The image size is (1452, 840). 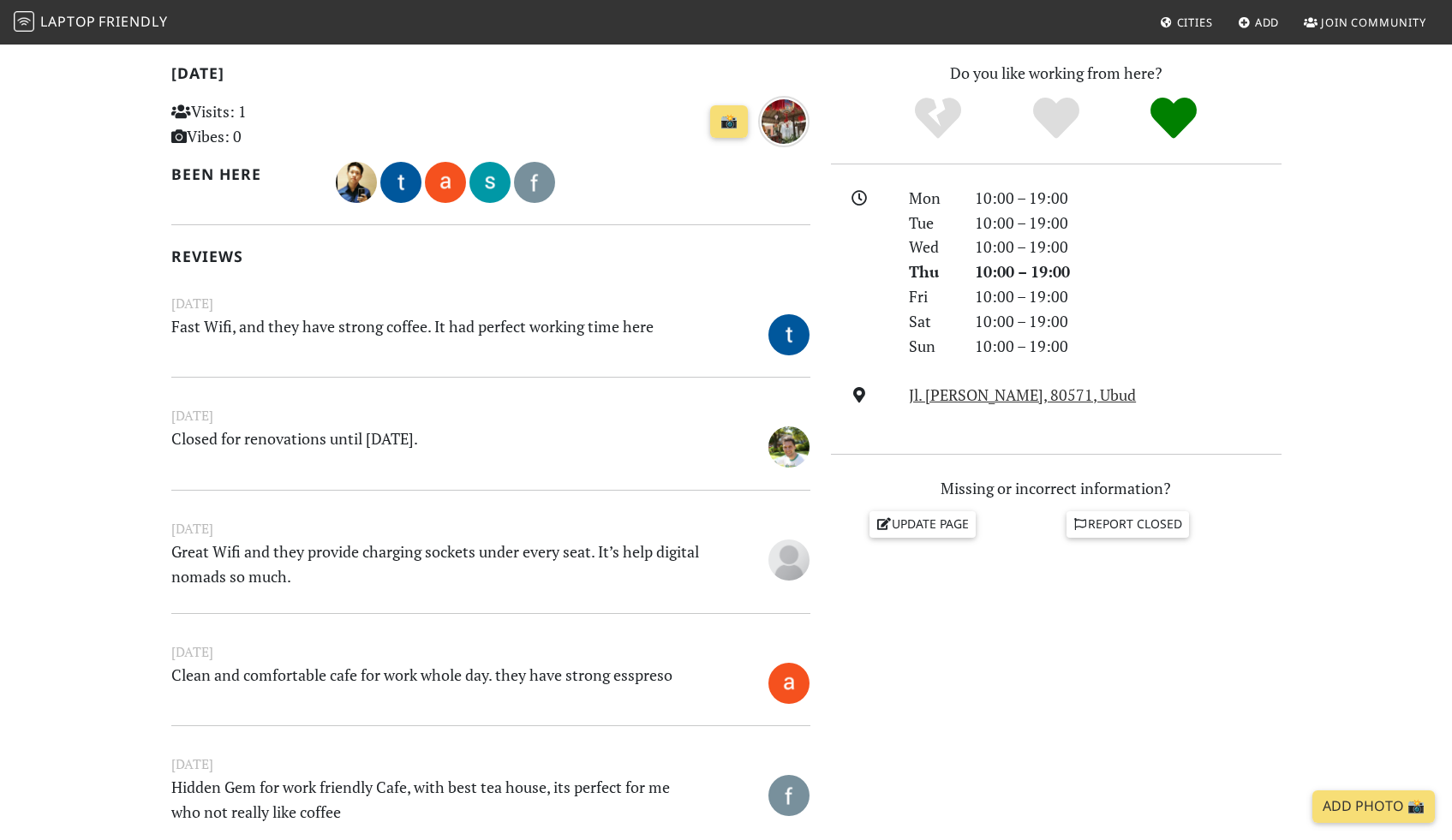 What do you see at coordinates (931, 223) in the screenshot?
I see `div: Tue` at bounding box center [931, 223].